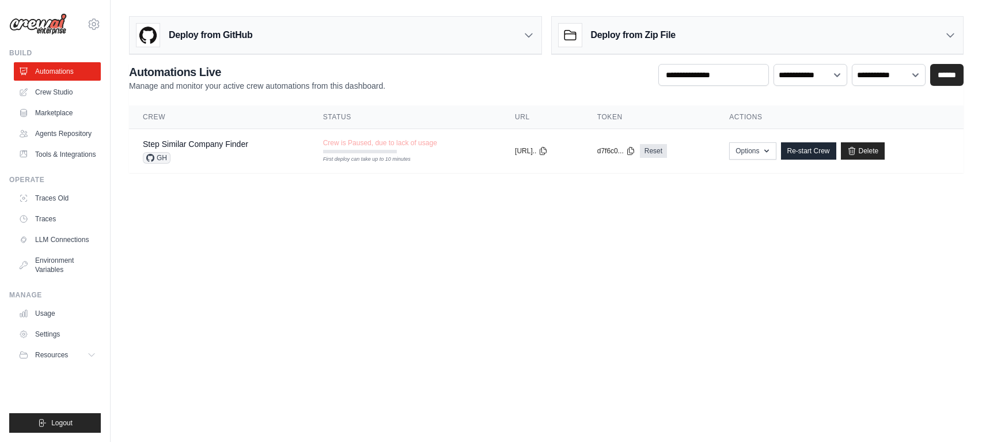  I want to click on p: Manage and monitor your active crew automations from this dashboard., so click(257, 86).